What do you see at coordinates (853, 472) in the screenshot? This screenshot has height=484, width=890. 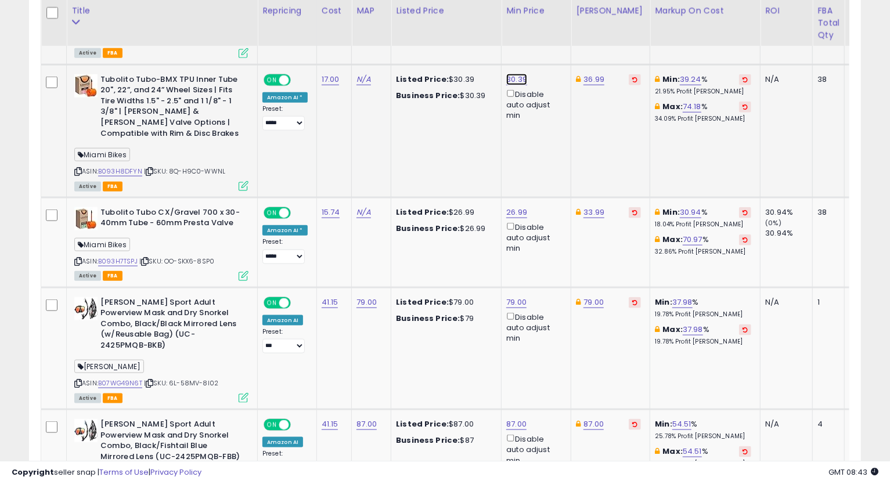 I see `span: 2025-10-6 08:43 GMT` at bounding box center [853, 472].